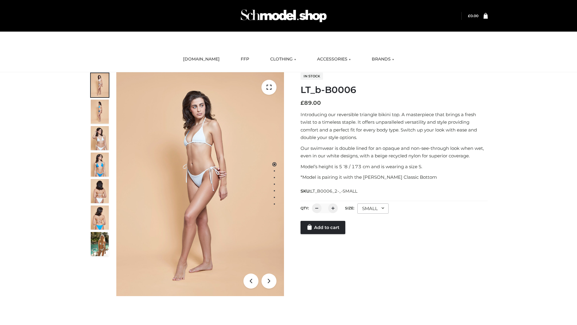  I want to click on label: Size:, so click(350, 208).